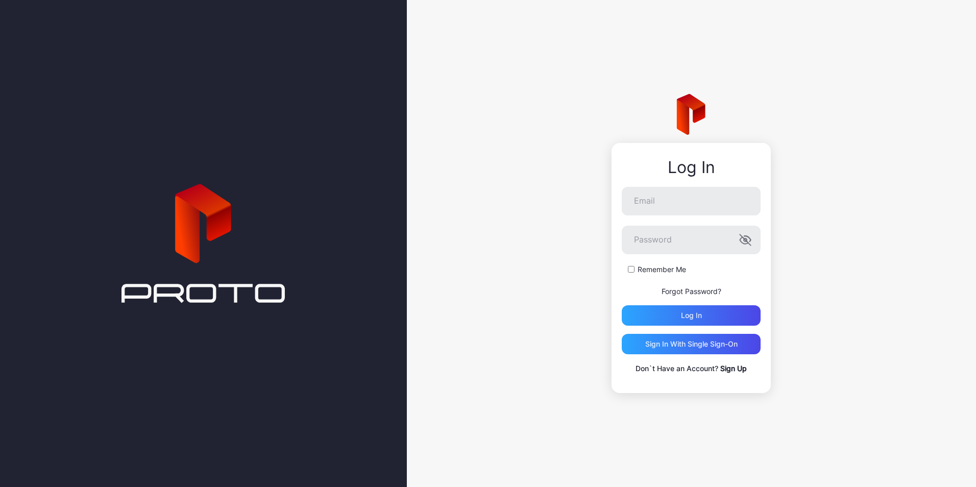  What do you see at coordinates (745, 240) in the screenshot?
I see `button: Password` at bounding box center [745, 240].